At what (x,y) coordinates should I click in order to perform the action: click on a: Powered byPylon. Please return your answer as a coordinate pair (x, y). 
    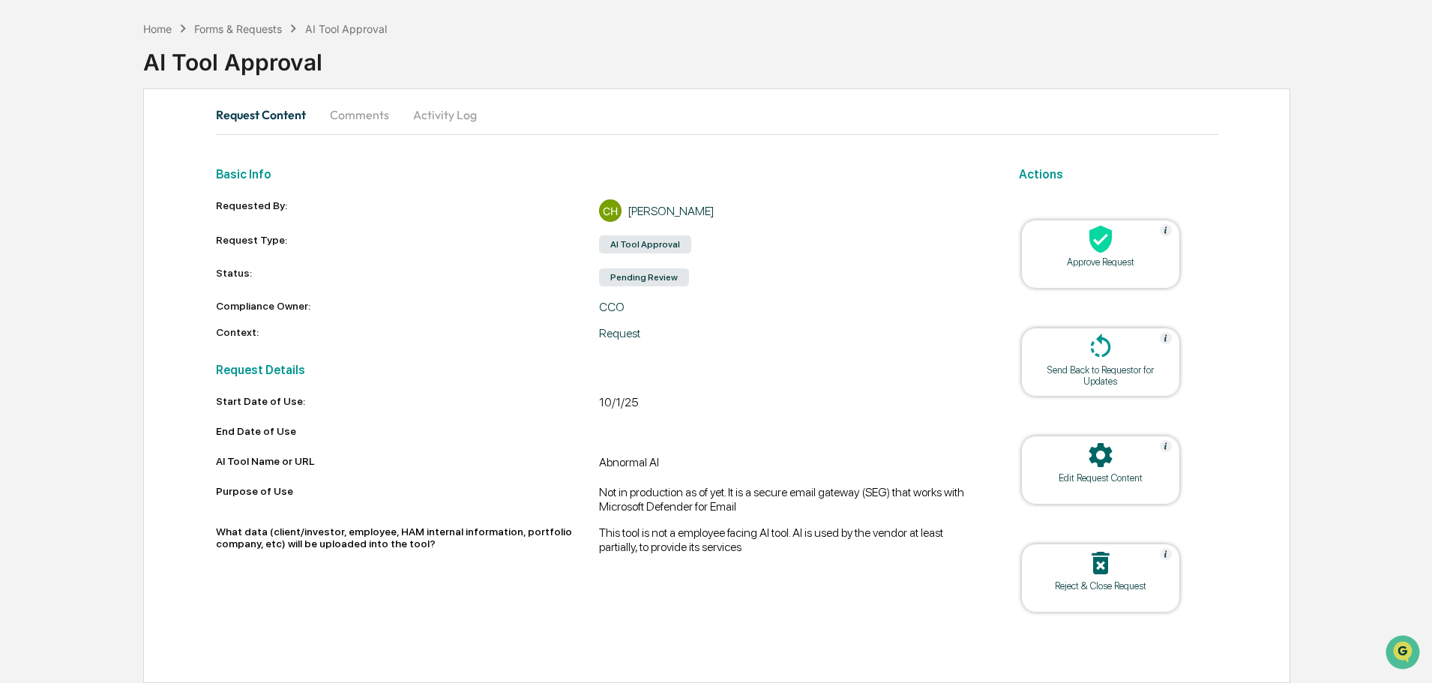
    Looking at the image, I should click on (143, 259).